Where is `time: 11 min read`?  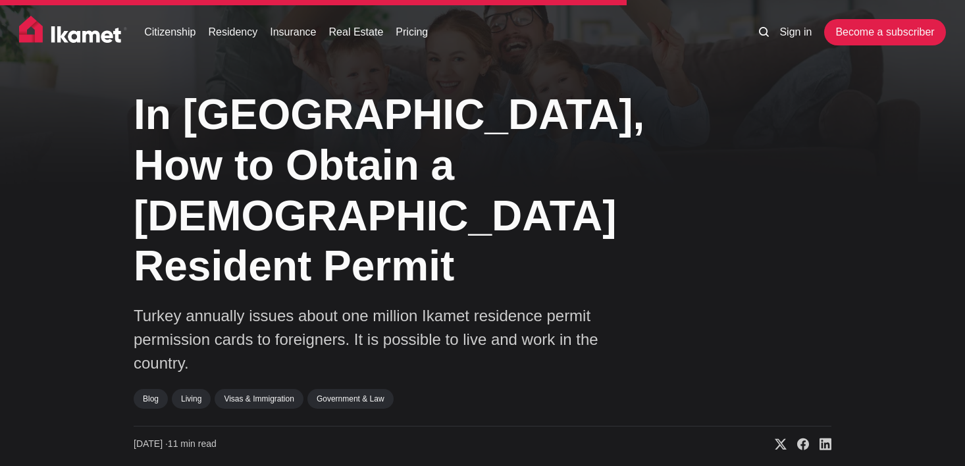 time: 11 min read is located at coordinates (175, 444).